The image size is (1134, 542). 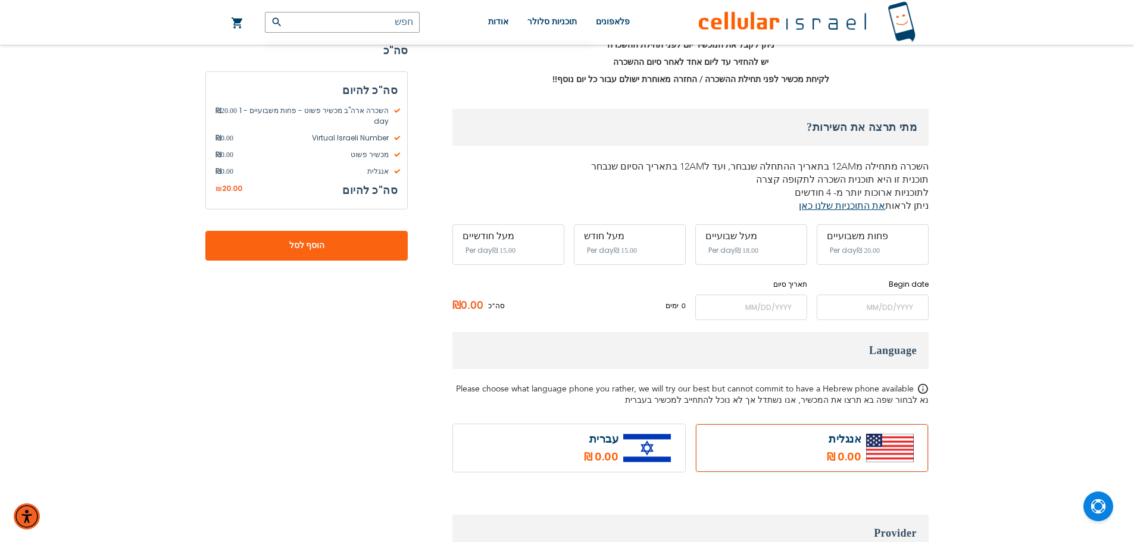 What do you see at coordinates (306, 246) in the screenshot?
I see `button: הוסף לסל` at bounding box center [306, 246].